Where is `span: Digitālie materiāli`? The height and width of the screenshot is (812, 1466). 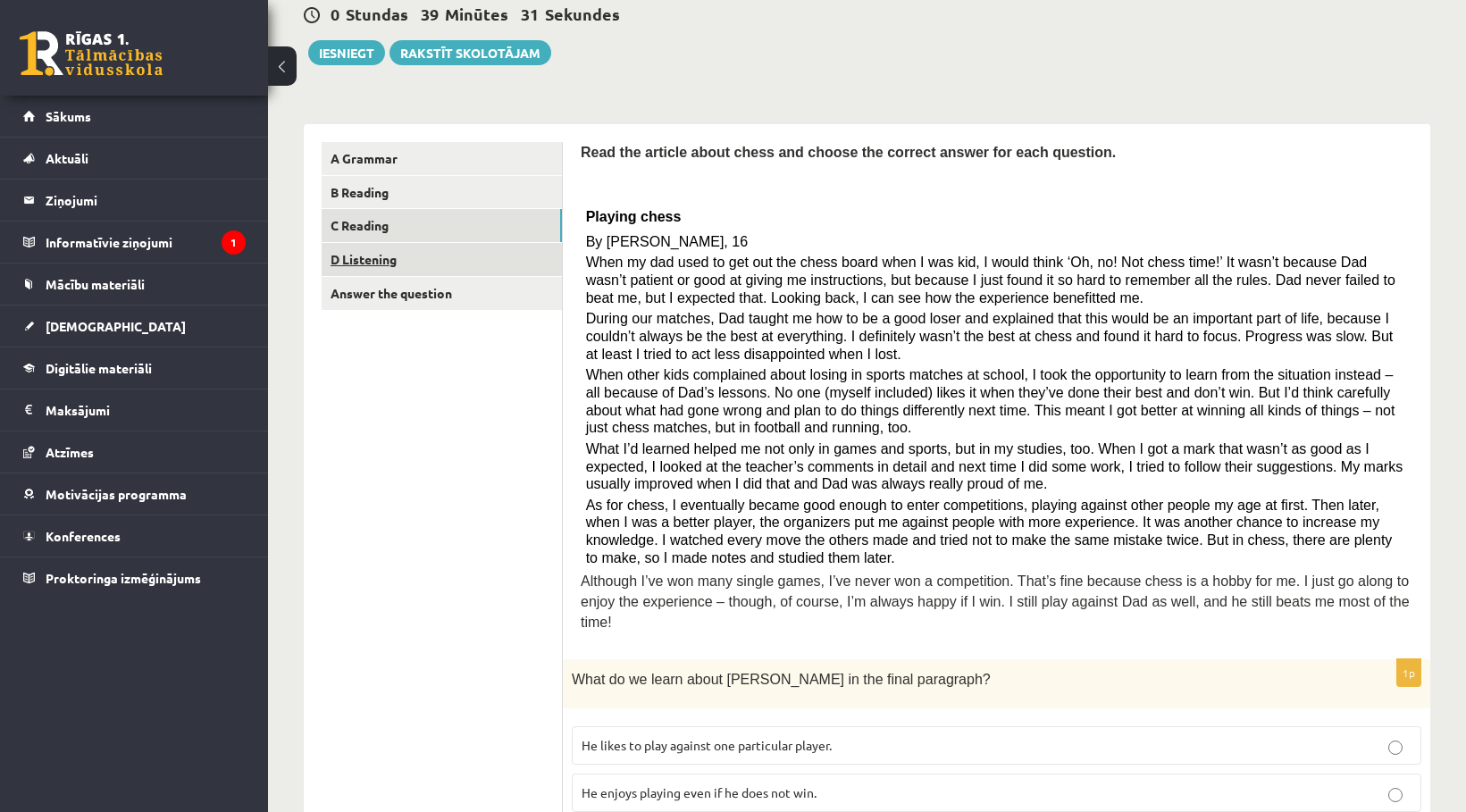 span: Digitālie materiāli is located at coordinates (98, 368).